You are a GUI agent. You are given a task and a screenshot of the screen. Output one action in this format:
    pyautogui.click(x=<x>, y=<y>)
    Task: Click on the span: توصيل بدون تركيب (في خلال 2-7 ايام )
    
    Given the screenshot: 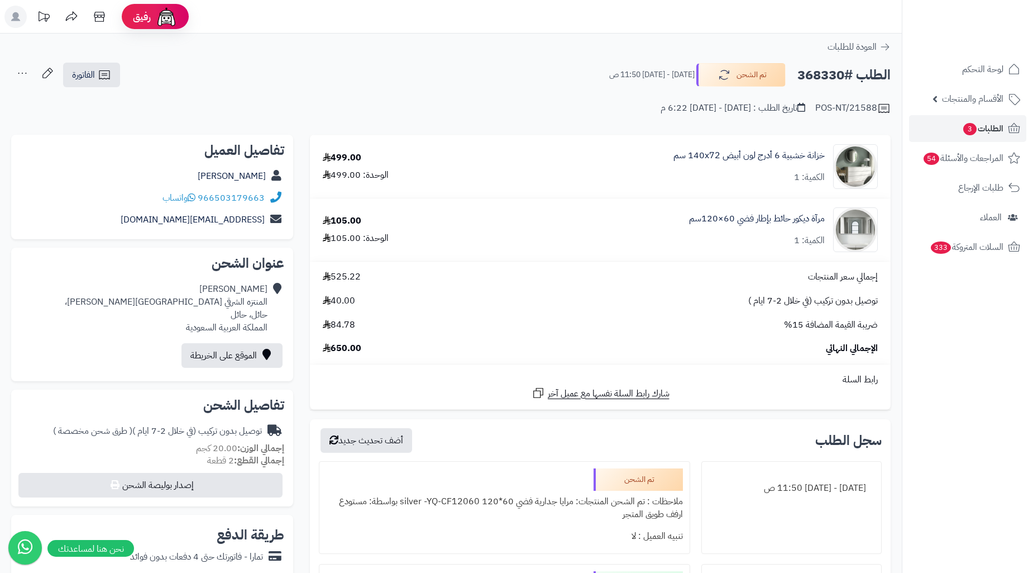 What is the action you would take?
    pyautogui.click(x=813, y=301)
    